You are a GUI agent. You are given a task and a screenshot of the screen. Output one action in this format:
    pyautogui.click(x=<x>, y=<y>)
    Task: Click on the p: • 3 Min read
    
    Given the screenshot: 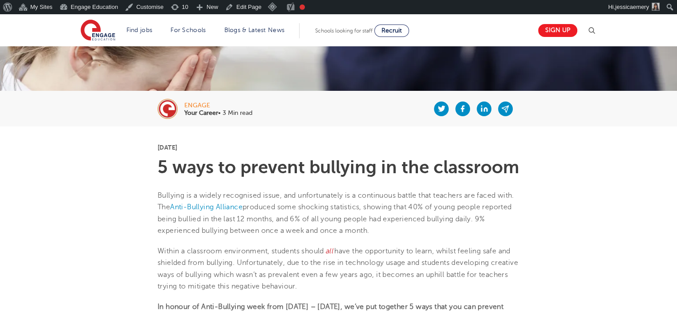 What is the action you would take?
    pyautogui.click(x=218, y=113)
    